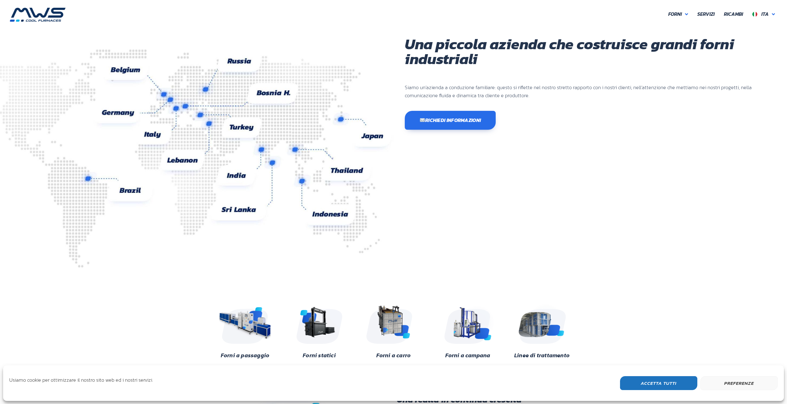  What do you see at coordinates (542, 355) in the screenshot?
I see `a: Linee di trattamento` at bounding box center [542, 355].